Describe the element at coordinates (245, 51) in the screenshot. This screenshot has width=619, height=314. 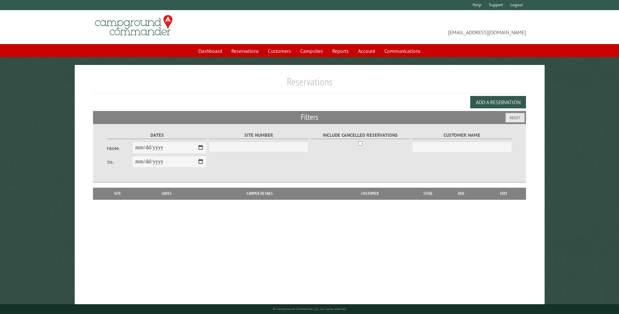
I see `a: Reservations` at that location.